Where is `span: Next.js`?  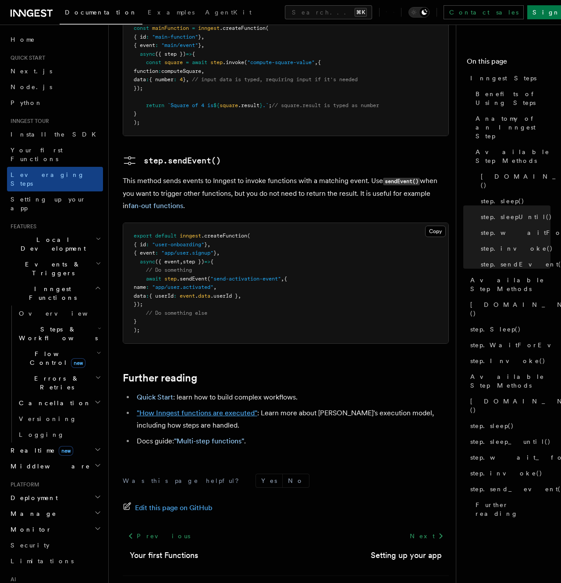 span: Next.js is located at coordinates (31, 71).